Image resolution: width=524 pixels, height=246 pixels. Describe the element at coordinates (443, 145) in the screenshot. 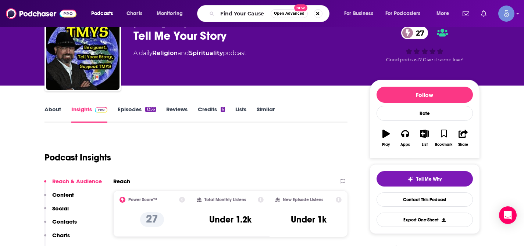

I see `div: Bookmark` at that location.